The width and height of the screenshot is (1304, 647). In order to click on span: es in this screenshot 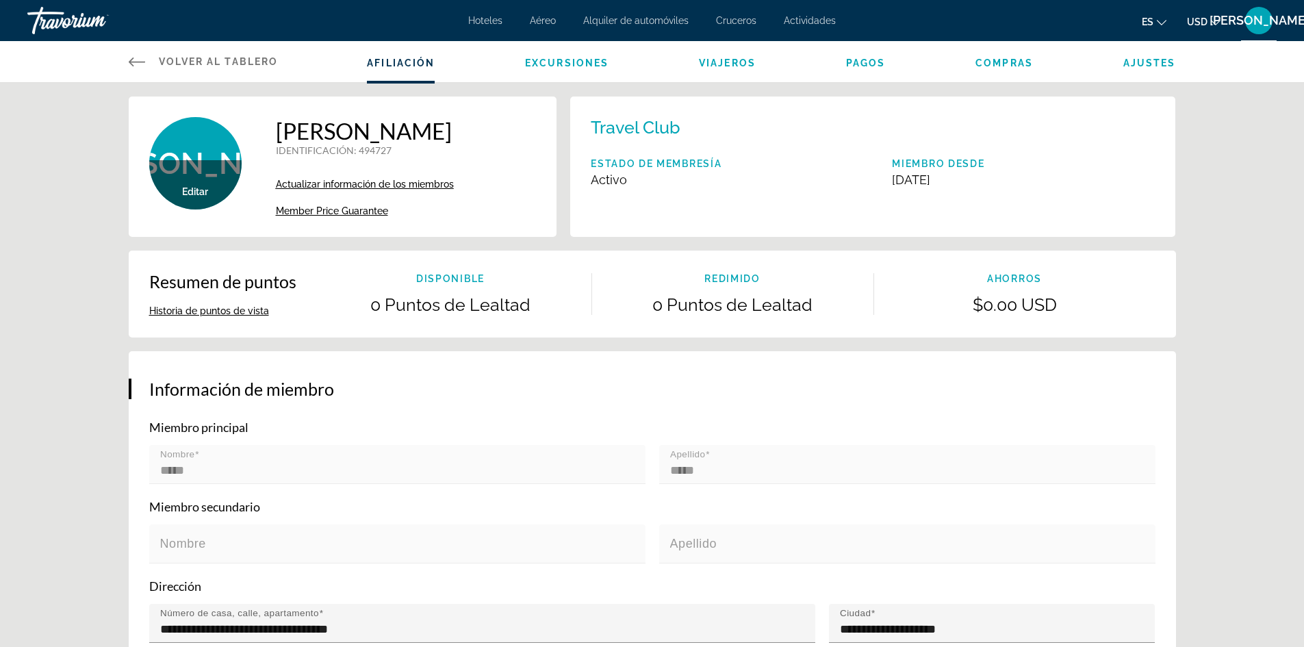, I will do `click(1147, 22)`.